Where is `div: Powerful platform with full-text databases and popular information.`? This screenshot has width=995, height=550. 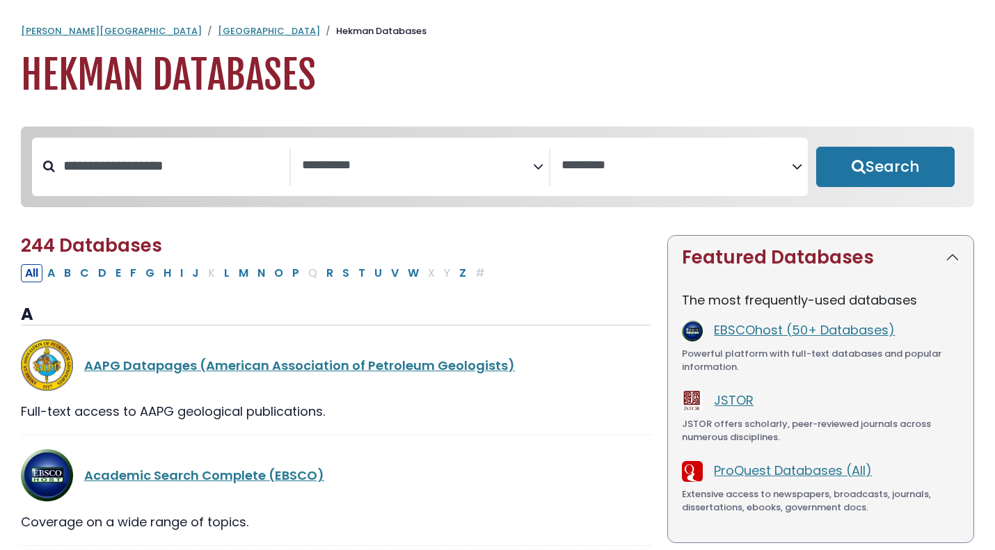
div: Powerful platform with full-text databases and popular information. is located at coordinates (820, 360).